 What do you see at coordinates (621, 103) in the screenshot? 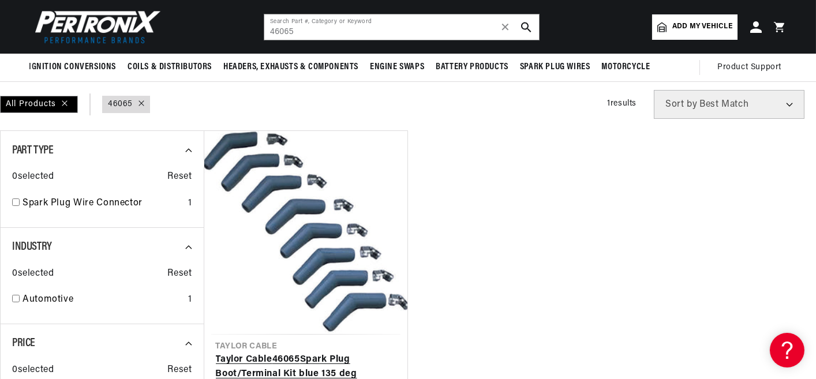
I see `span: 1 results` at bounding box center [621, 103].